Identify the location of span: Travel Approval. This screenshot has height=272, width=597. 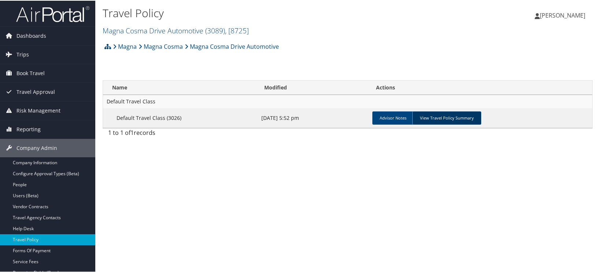
(36, 91).